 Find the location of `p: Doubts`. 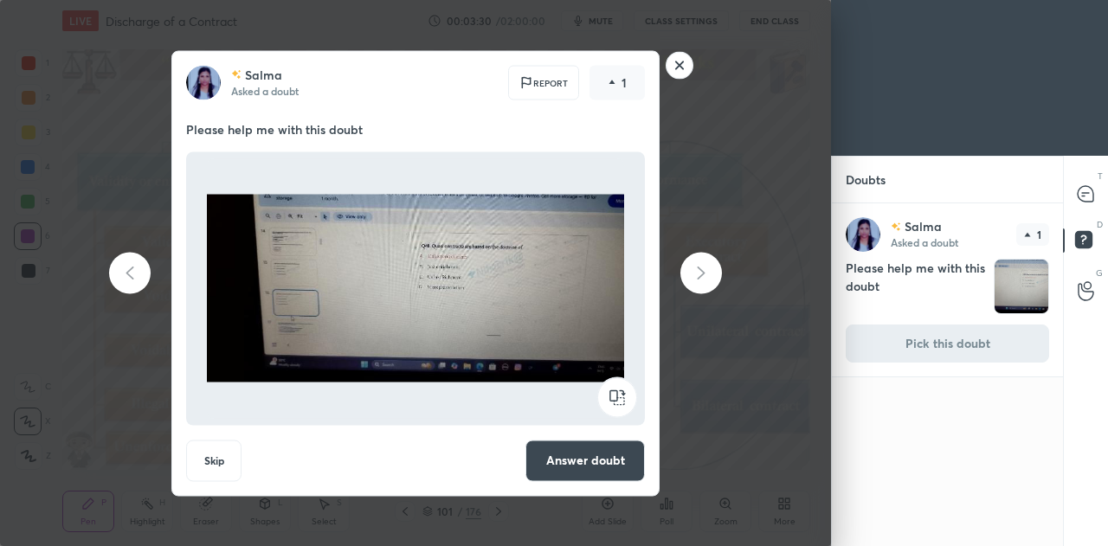

p: Doubts is located at coordinates (865, 179).